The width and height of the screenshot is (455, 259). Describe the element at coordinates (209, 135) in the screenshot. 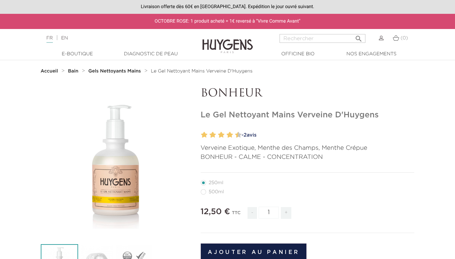

I see `label: 3` at that location.